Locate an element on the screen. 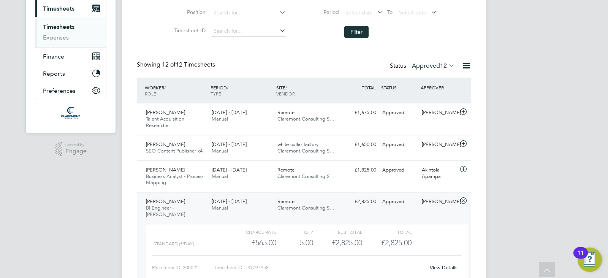  span: 12 is located at coordinates (443, 66).